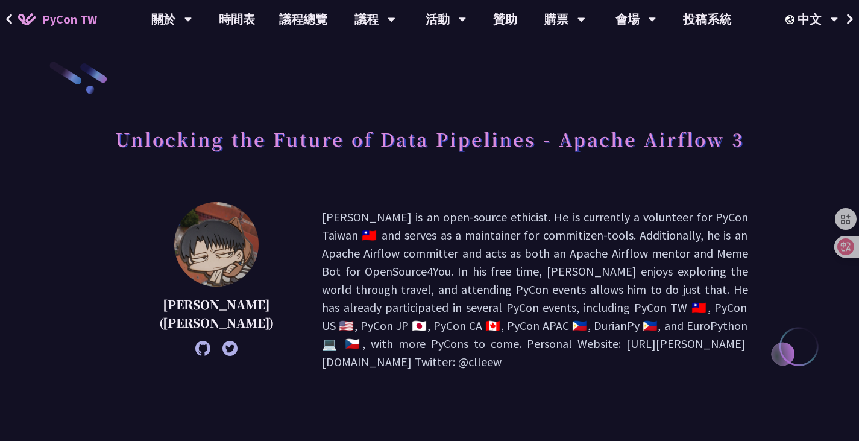 Image resolution: width=859 pixels, height=441 pixels. Describe the element at coordinates (27, 19) in the screenshot. I see `img: Home icon of PyCon TW 2025` at that location.